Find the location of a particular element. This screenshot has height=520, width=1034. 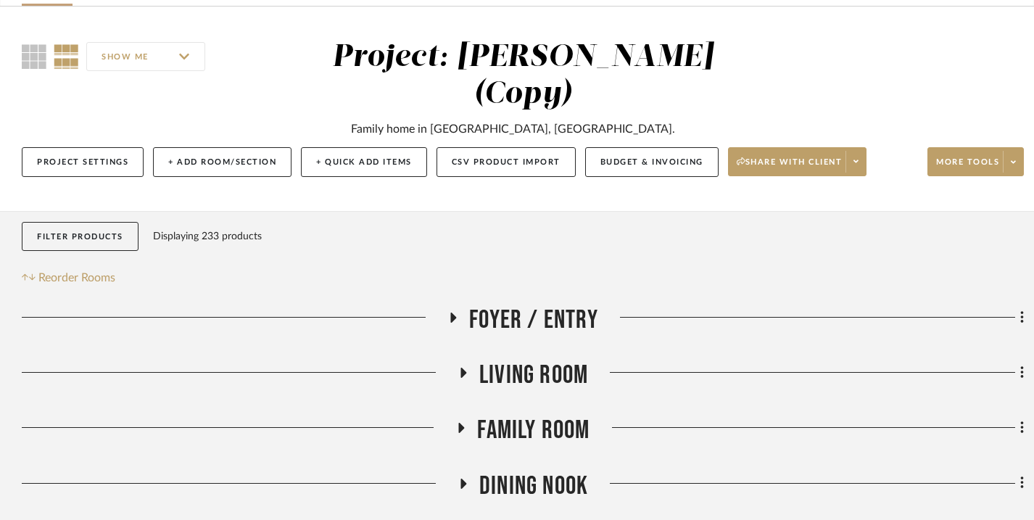

span: Family Room is located at coordinates (533, 430).